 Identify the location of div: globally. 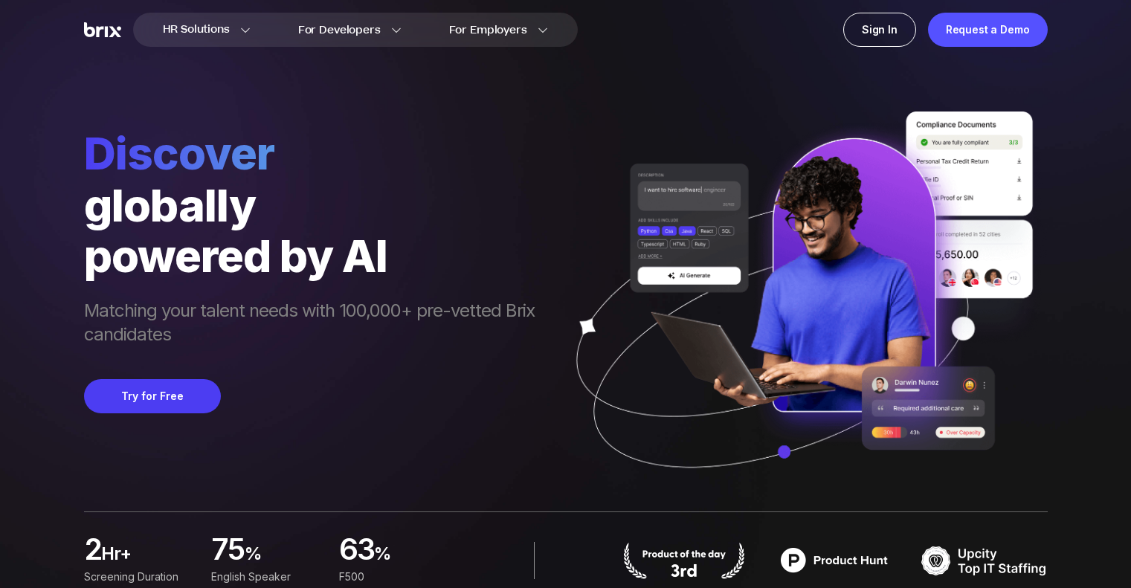
(317, 205).